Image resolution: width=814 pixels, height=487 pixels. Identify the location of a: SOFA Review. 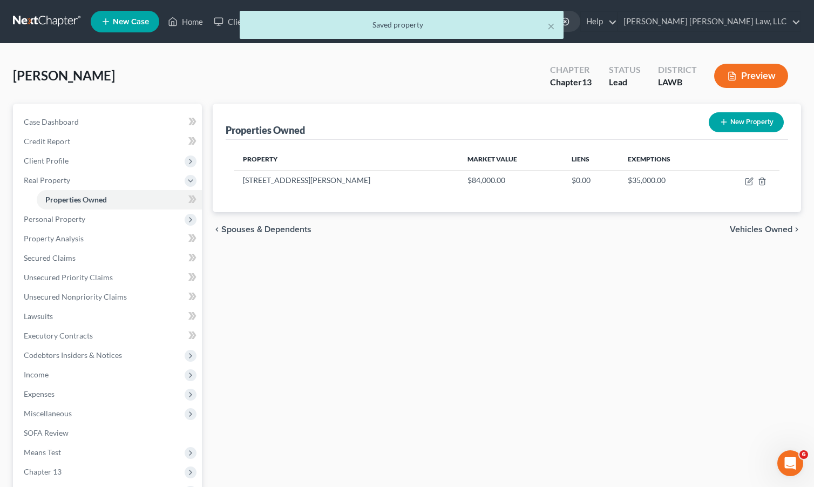
(109, 433).